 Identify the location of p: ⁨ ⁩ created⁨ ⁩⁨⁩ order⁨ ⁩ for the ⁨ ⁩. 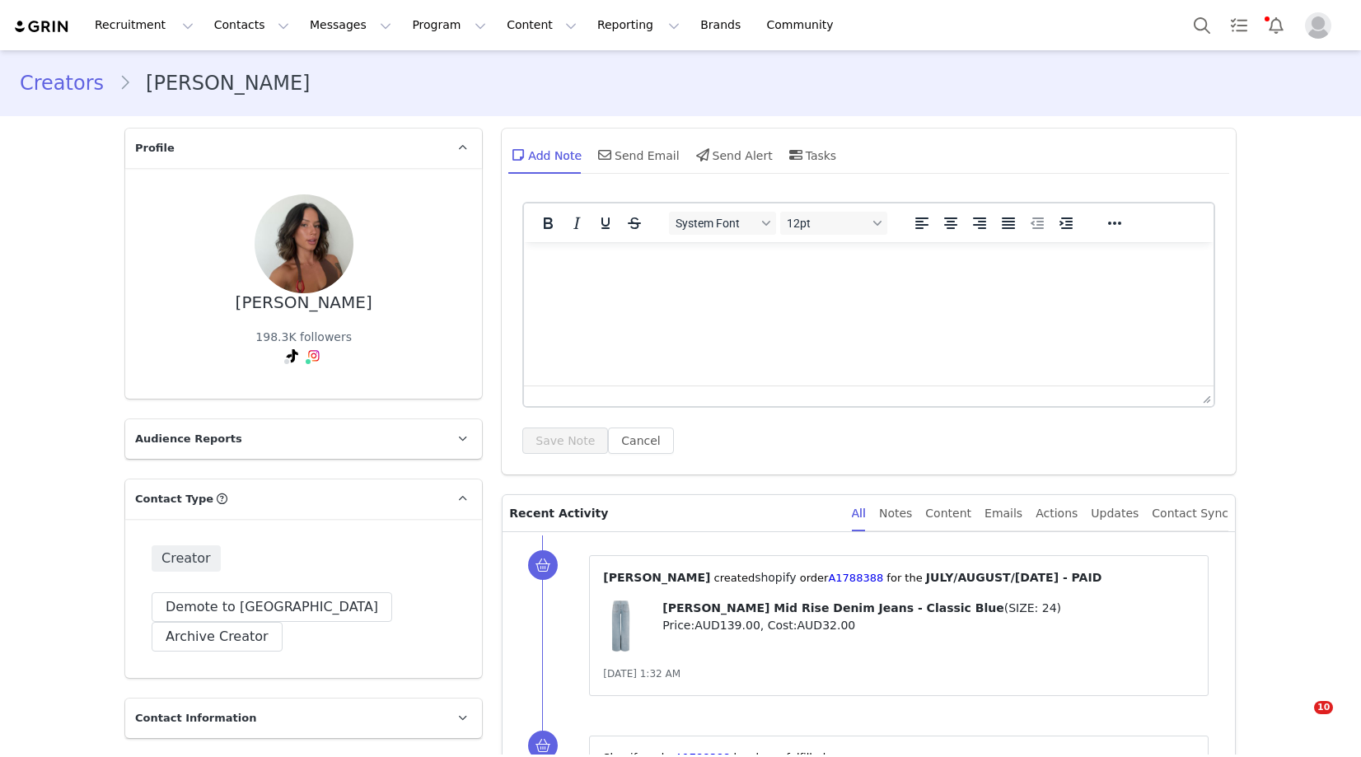
(899, 577).